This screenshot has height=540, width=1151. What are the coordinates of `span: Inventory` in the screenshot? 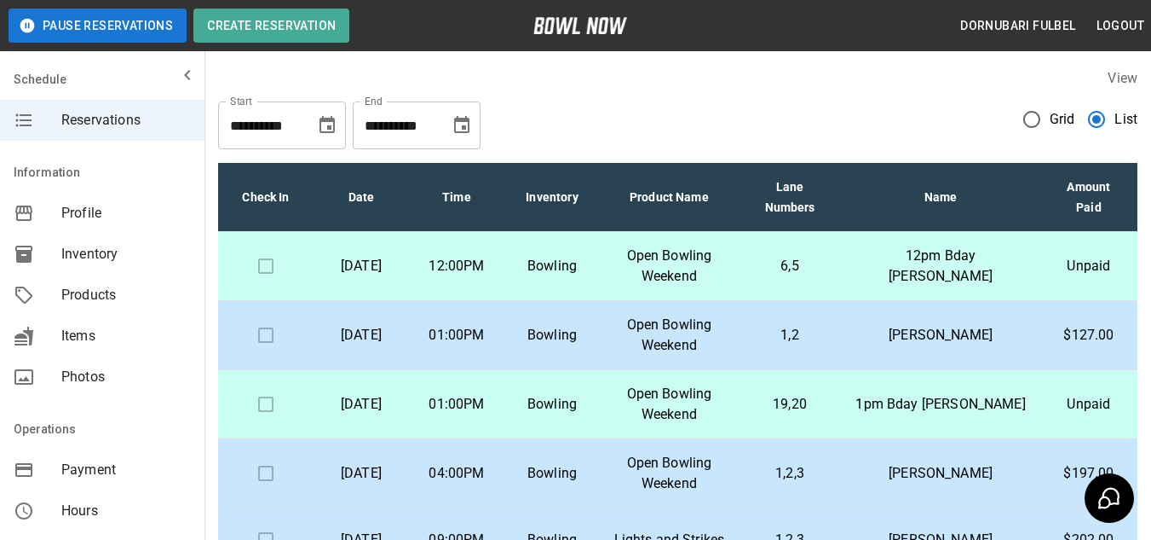 It's located at (126, 254).